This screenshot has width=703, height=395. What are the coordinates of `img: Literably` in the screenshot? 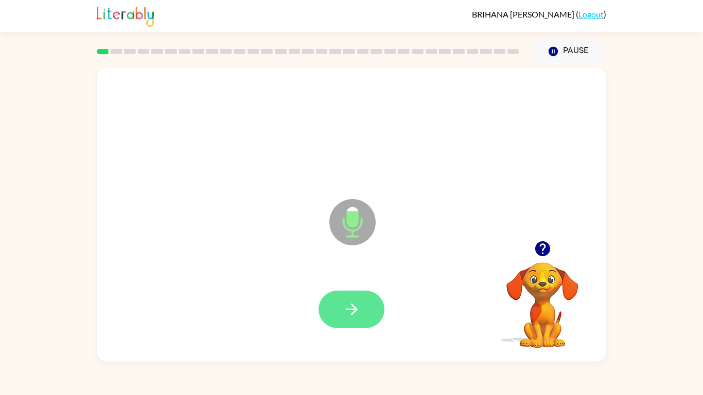 It's located at (125, 15).